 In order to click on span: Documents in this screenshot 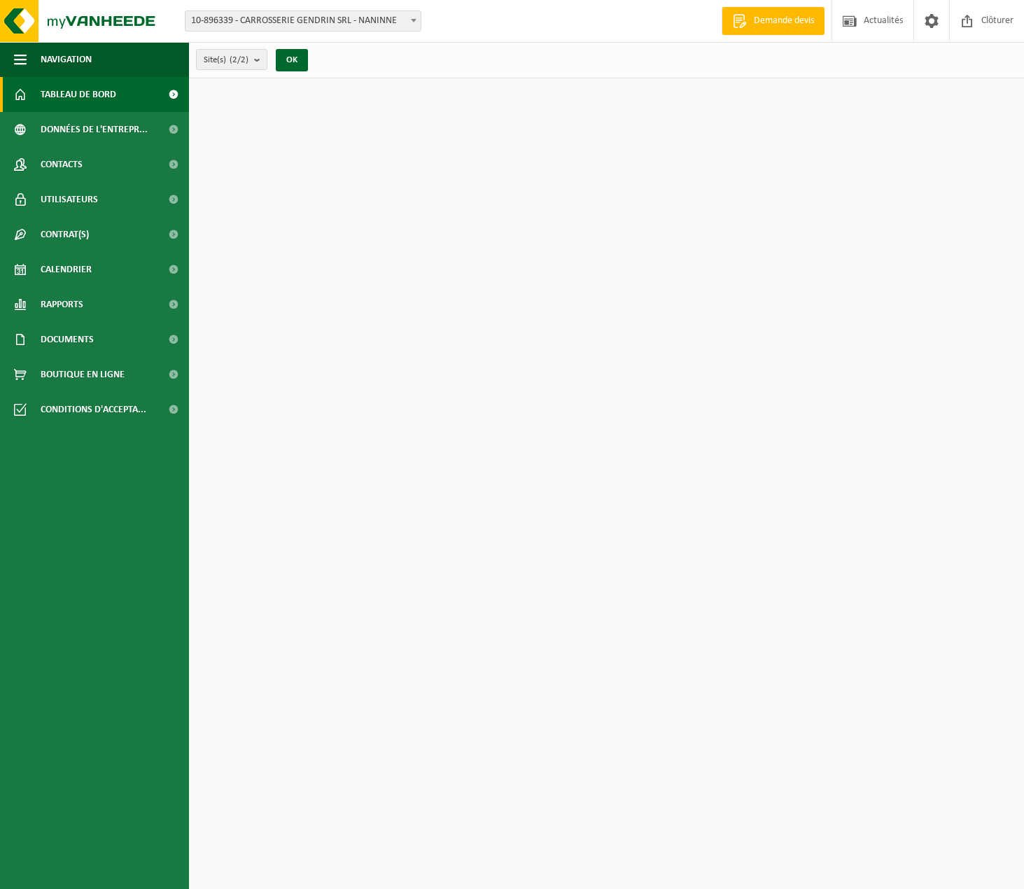, I will do `click(67, 339)`.